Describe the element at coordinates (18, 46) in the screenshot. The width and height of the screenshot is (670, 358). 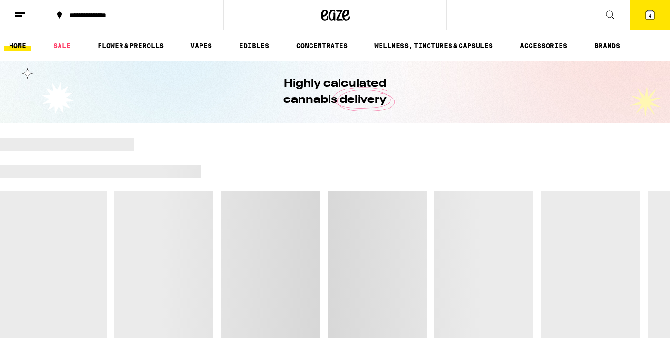
I see `a: HOME` at that location.